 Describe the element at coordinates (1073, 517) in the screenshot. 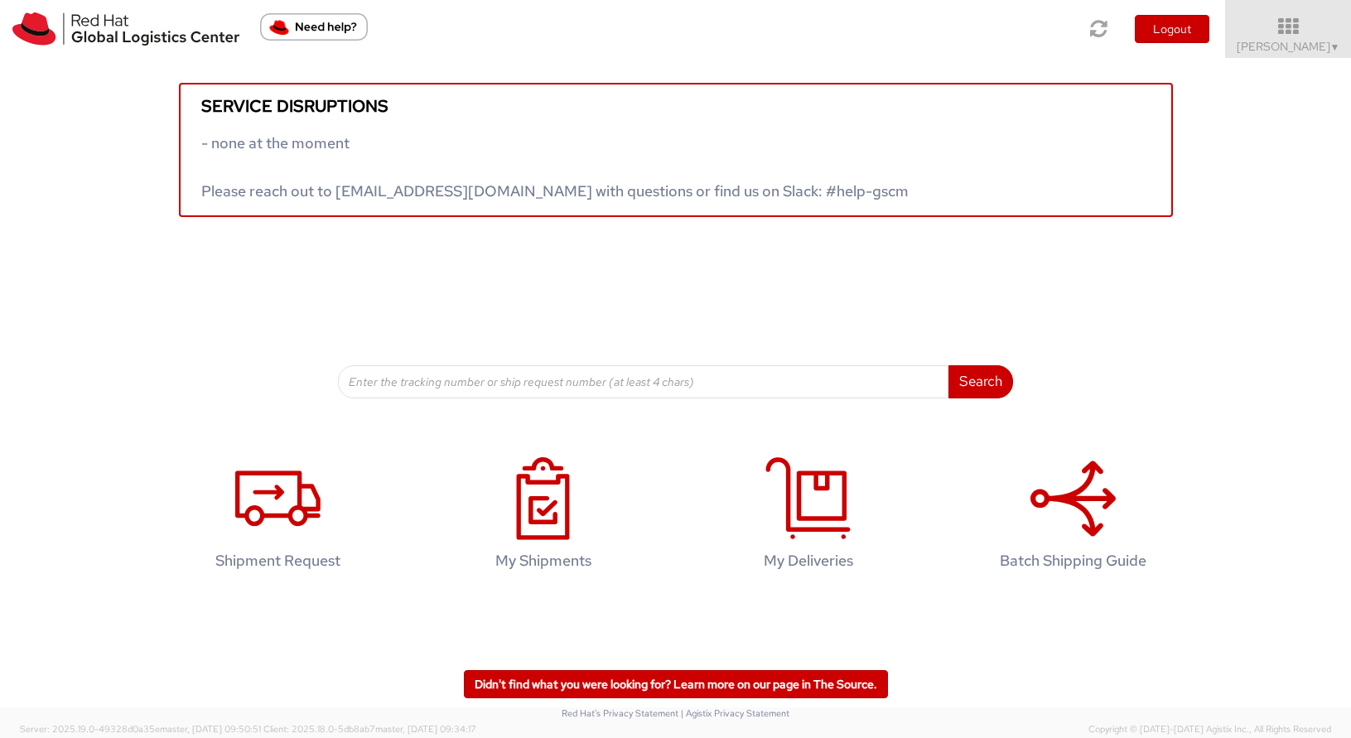

I see `a: Batch Shipping Guide` at that location.